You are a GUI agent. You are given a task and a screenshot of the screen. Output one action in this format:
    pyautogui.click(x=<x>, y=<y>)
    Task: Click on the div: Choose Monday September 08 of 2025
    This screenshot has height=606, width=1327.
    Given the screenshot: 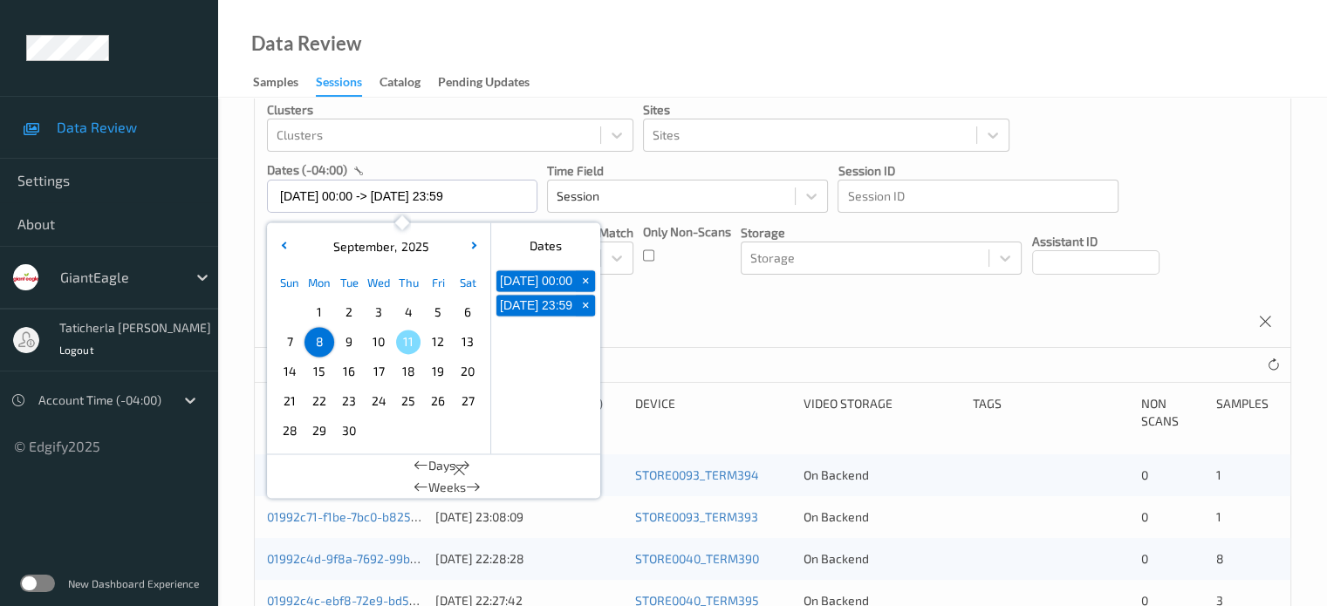 What is the action you would take?
    pyautogui.click(x=319, y=342)
    